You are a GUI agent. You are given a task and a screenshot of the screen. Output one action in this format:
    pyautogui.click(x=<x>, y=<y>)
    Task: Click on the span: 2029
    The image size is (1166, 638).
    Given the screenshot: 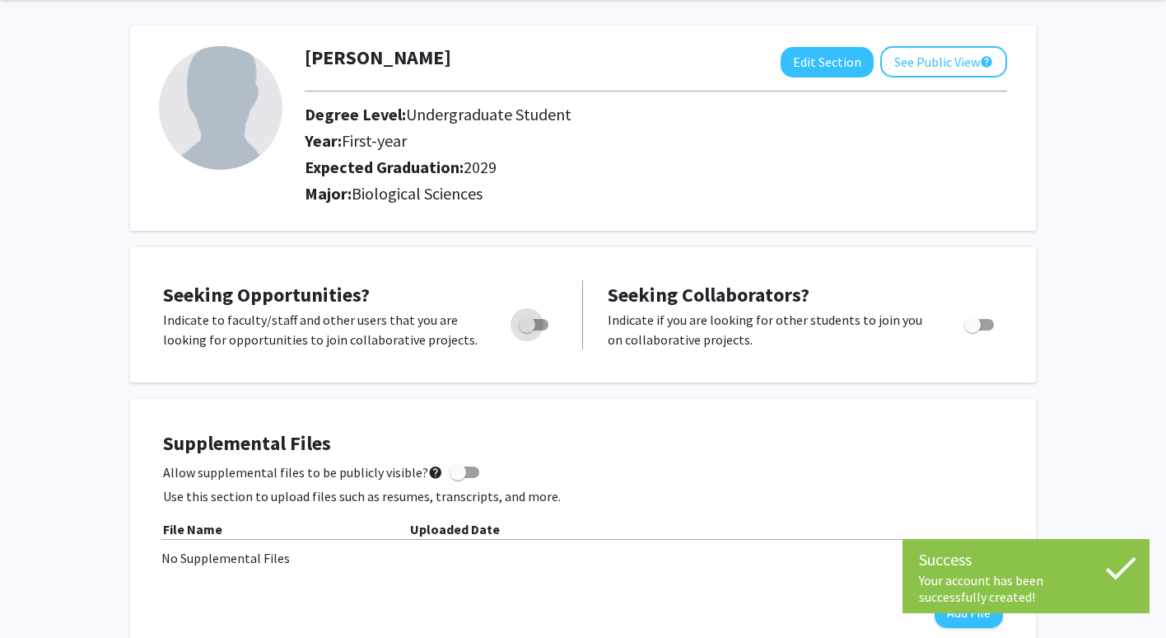 What is the action you would take?
    pyautogui.click(x=480, y=166)
    